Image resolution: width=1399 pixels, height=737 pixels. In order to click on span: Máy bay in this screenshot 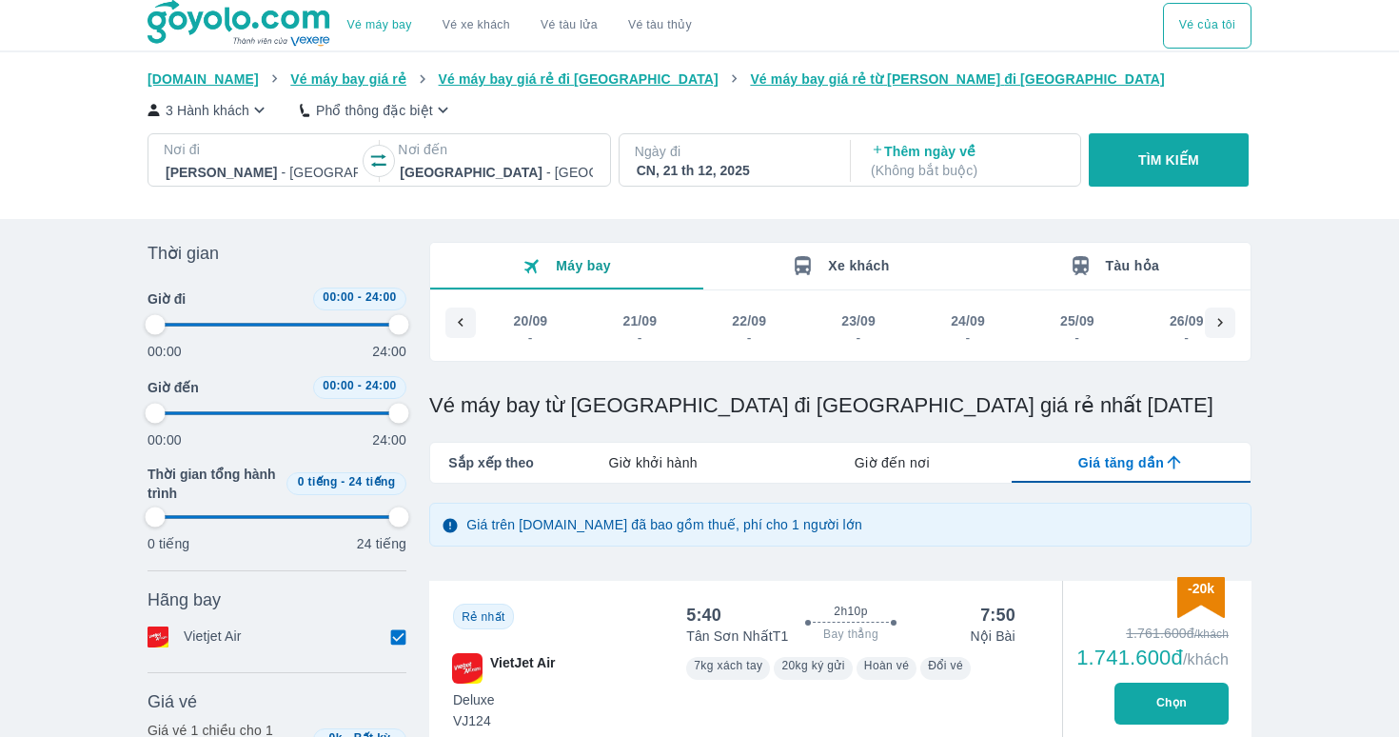, I will do `click(583, 266)`.